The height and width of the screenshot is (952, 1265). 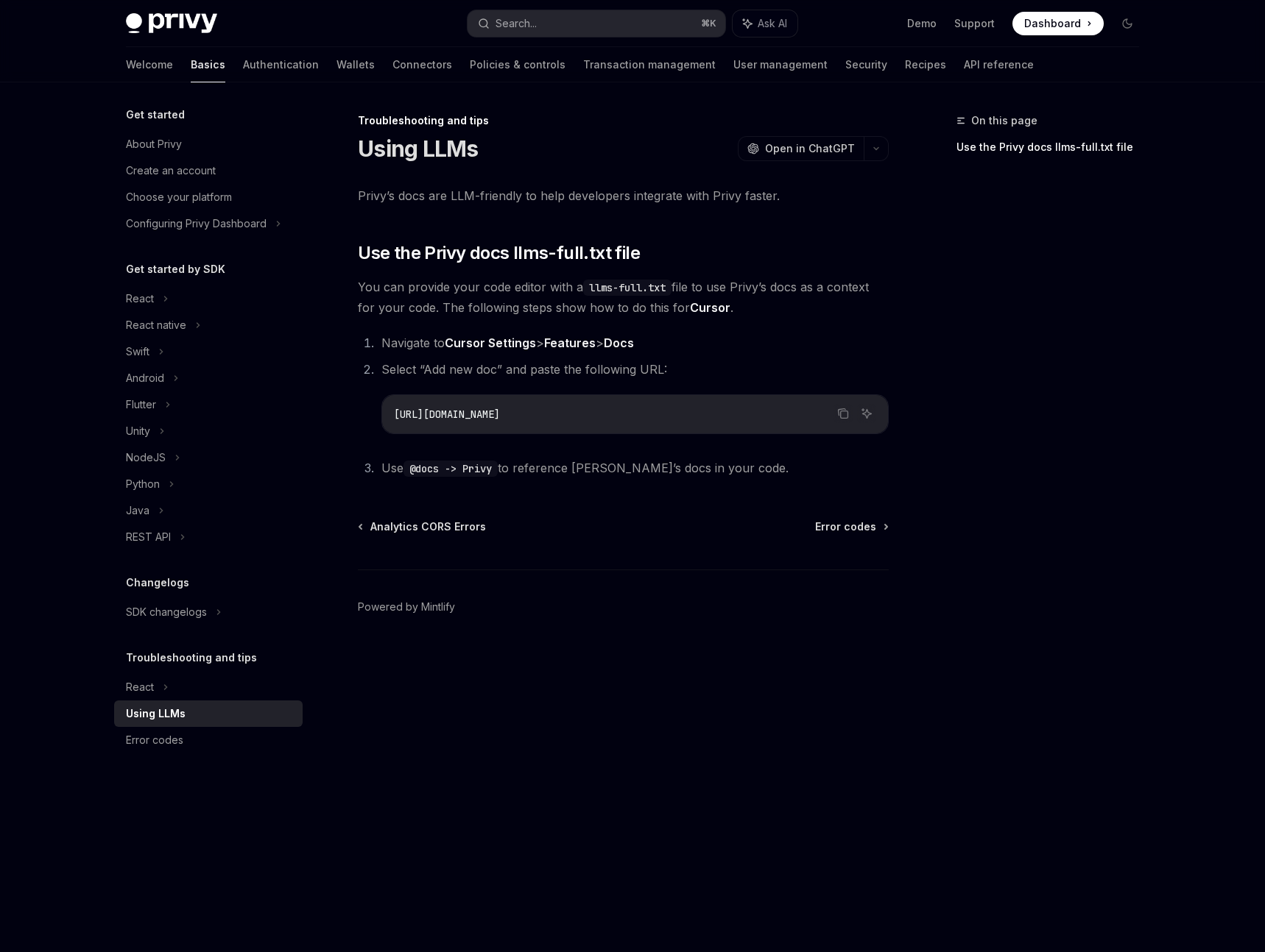 I want to click on a: Create an account, so click(x=208, y=171).